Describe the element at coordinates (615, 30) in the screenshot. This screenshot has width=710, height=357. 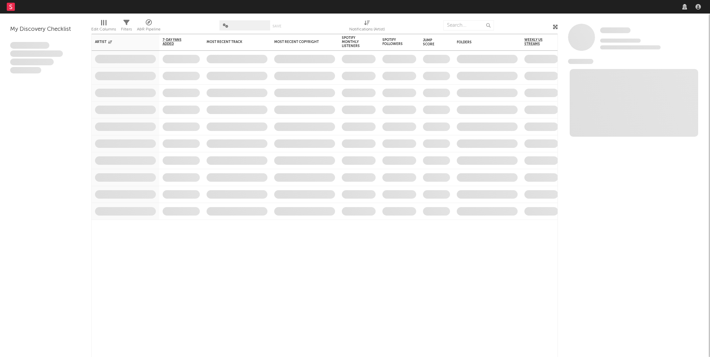
I see `a: Some Artist` at that location.